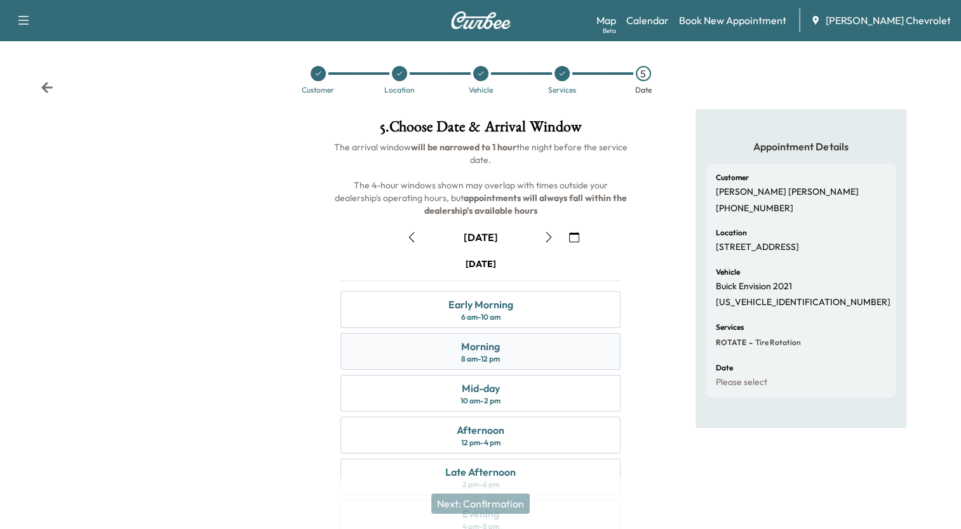 This screenshot has width=961, height=529. Describe the element at coordinates (776, 343) in the screenshot. I see `span: Tire Rotation` at that location.